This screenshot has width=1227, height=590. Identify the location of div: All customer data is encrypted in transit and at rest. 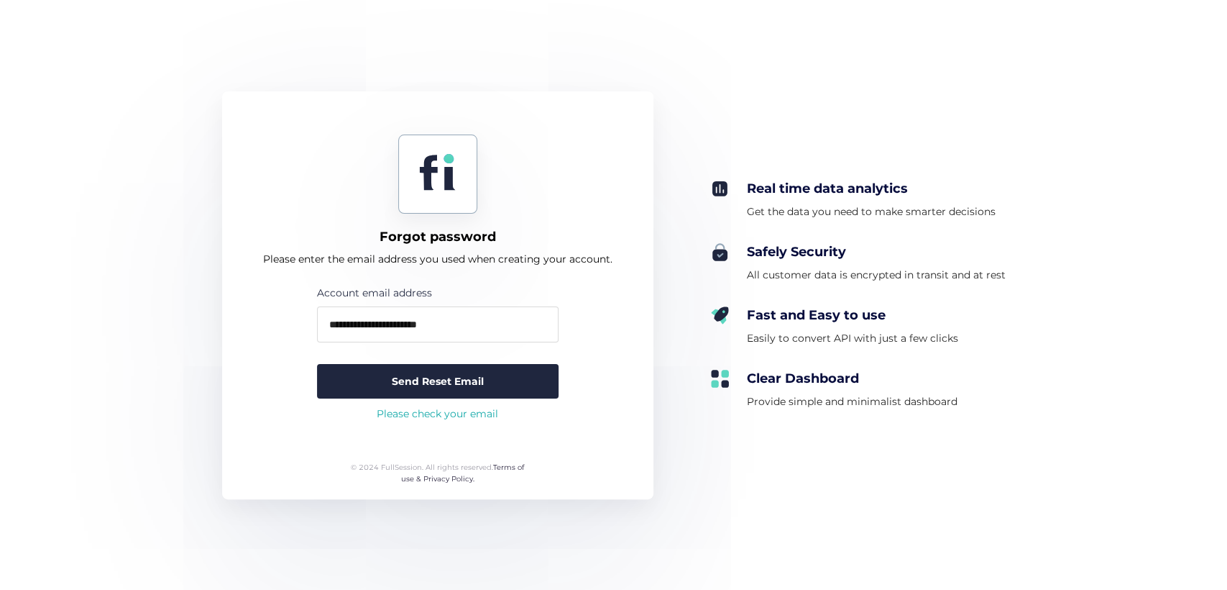
(877, 275).